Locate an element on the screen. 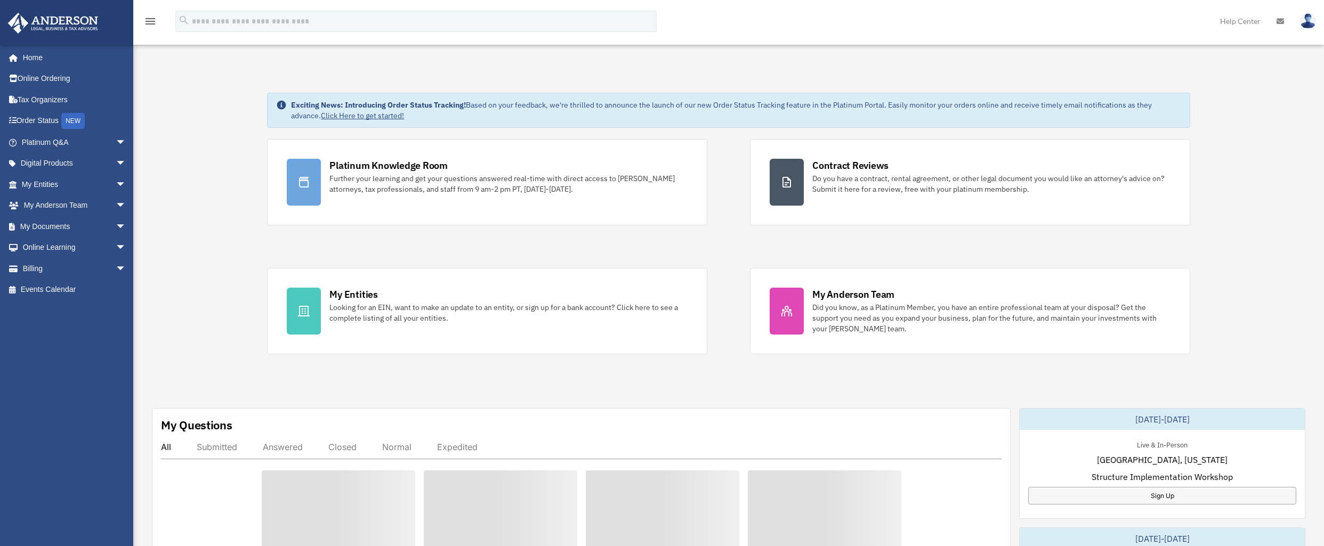 The height and width of the screenshot is (546, 1324). a: My Anderson Team Did you know, as a Platinum Member, you have an entire professional team at your... is located at coordinates (970, 311).